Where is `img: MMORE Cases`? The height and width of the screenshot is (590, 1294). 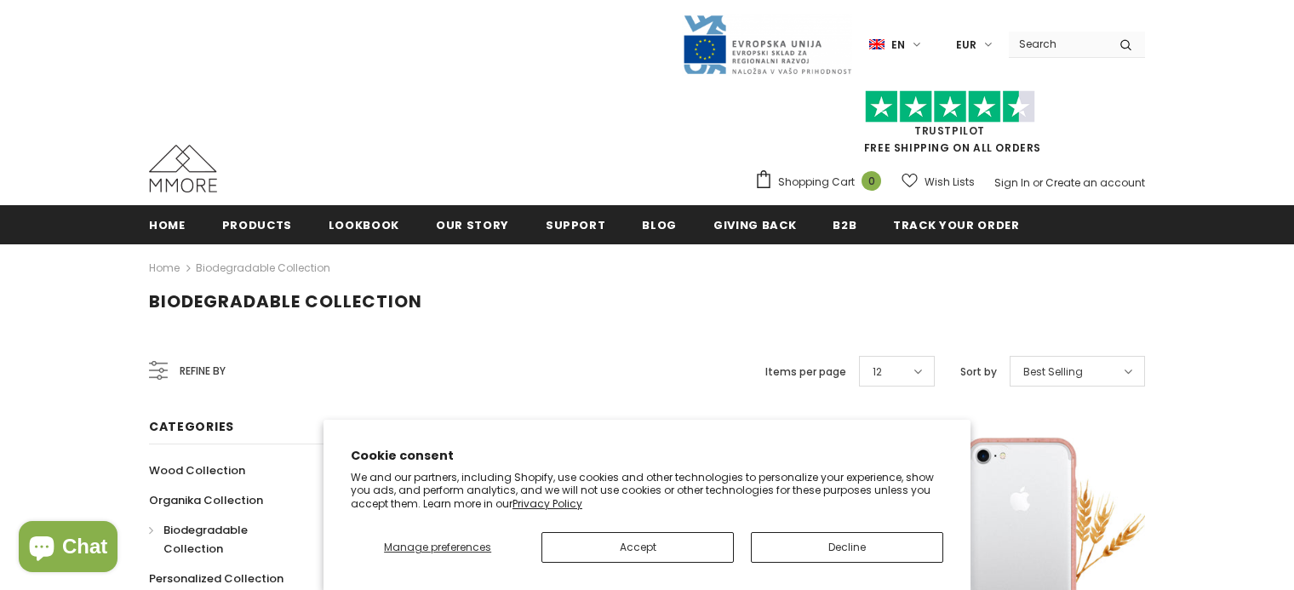
img: MMORE Cases is located at coordinates (183, 169).